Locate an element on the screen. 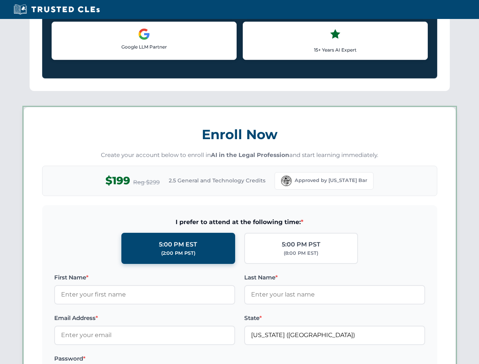  label: Last Name is located at coordinates (335, 278).